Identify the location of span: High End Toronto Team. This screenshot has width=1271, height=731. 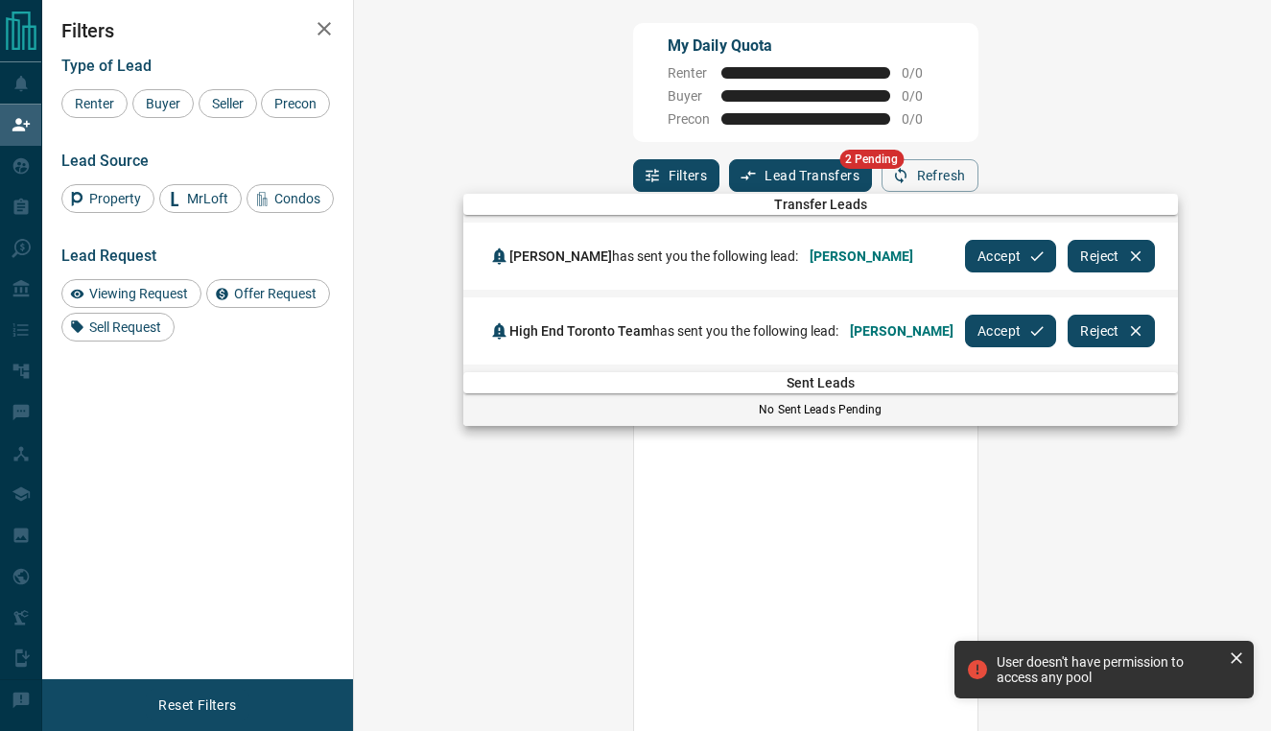
(580, 331).